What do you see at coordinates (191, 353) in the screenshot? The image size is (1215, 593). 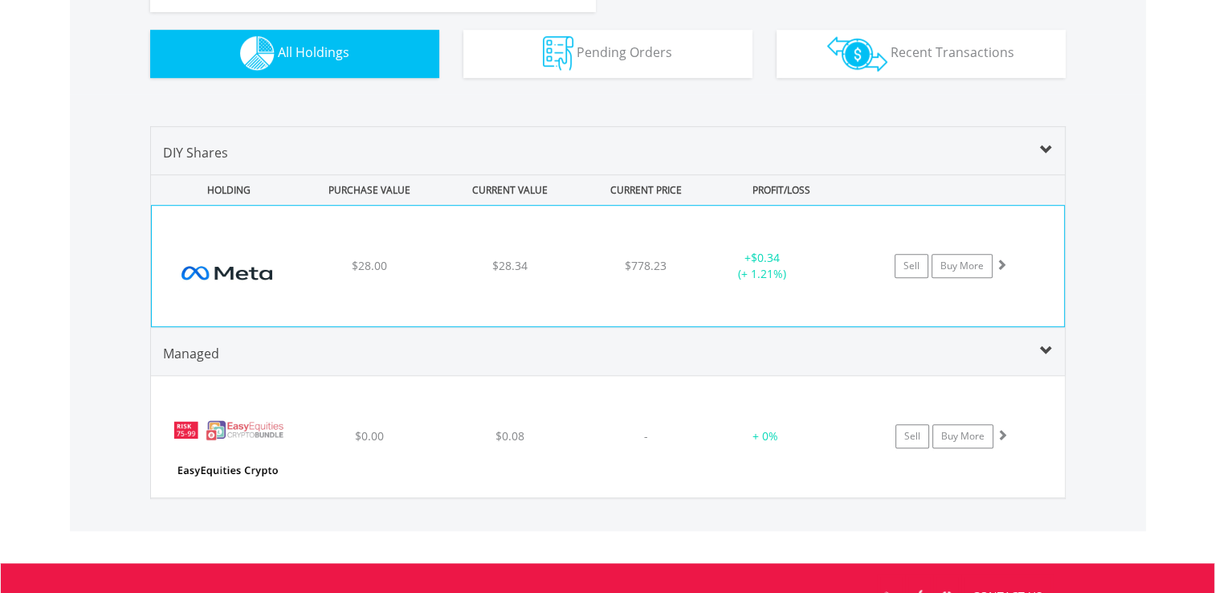 I see `span: Managed` at bounding box center [191, 353].